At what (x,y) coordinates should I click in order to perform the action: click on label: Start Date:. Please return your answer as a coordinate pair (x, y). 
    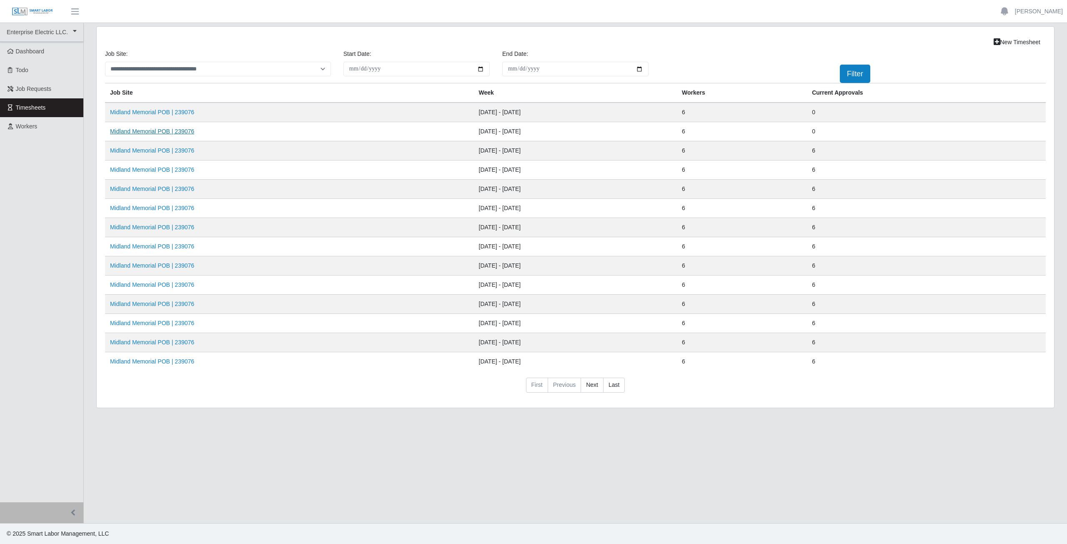
    Looking at the image, I should click on (357, 54).